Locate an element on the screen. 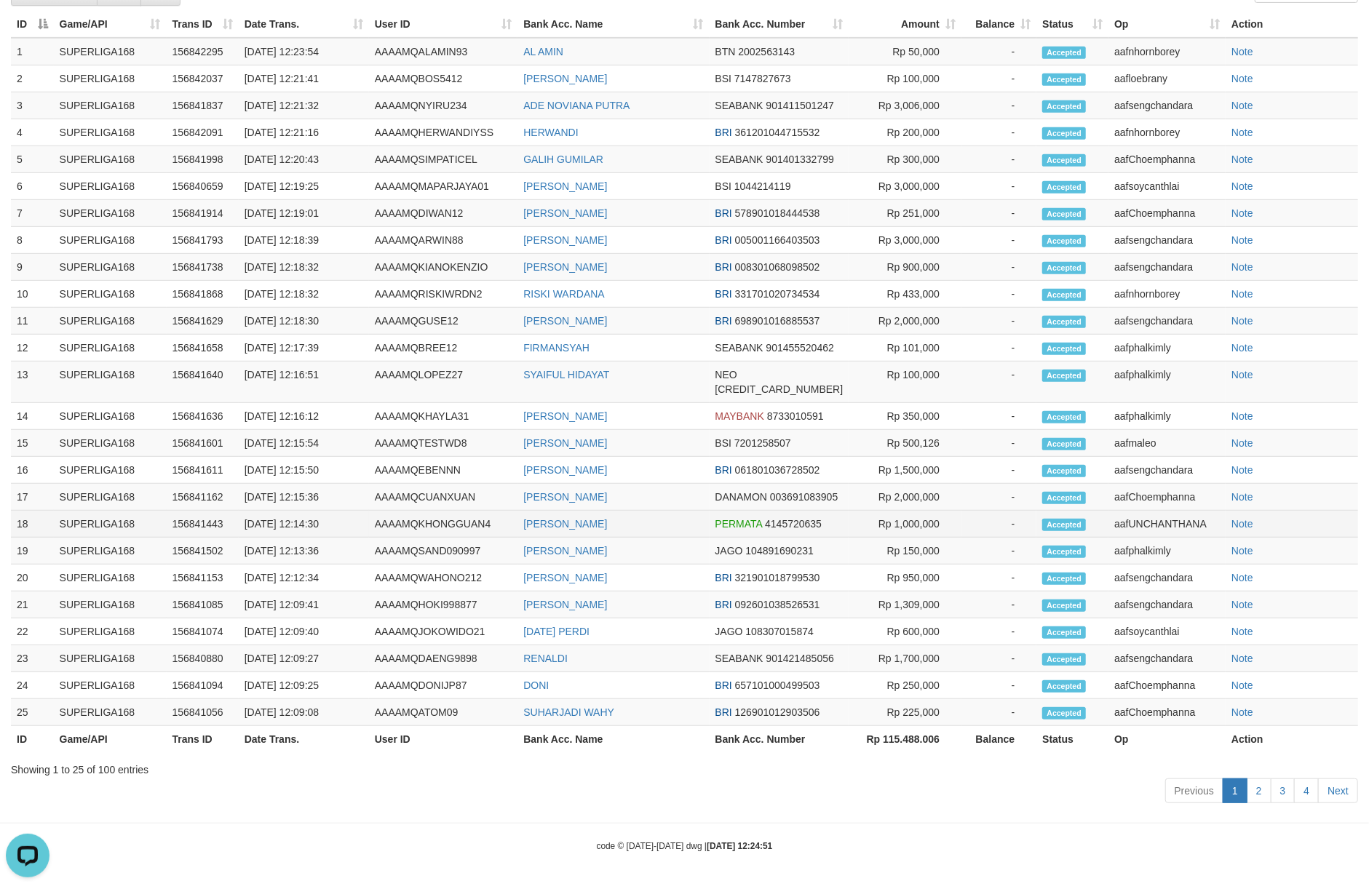 The width and height of the screenshot is (1369, 889). td: AAAAMQLOPEZ27 is located at coordinates (443, 382).